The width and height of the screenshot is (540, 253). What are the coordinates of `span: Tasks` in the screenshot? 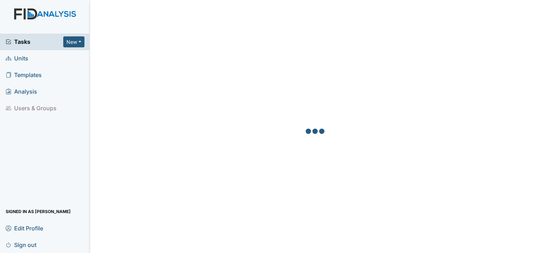 It's located at (34, 42).